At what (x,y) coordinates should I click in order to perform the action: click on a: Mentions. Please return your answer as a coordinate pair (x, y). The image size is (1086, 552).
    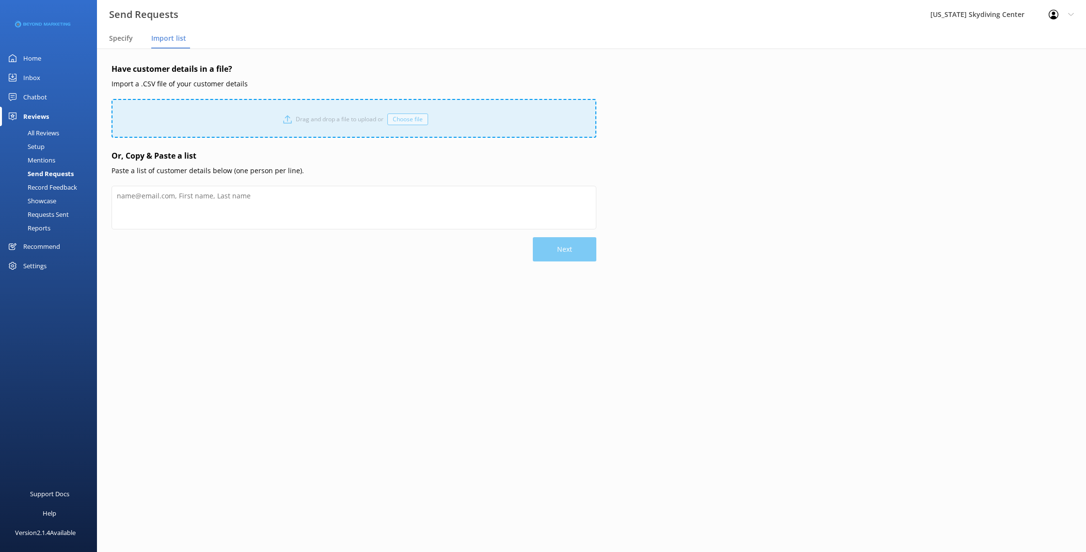
    Looking at the image, I should click on (51, 160).